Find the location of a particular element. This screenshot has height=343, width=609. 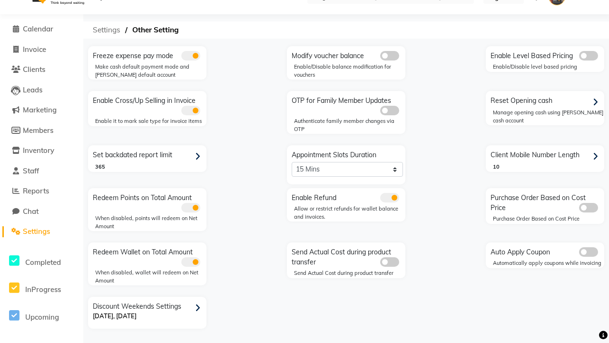

div: Enable it to mark sale type for invoice items is located at coordinates (151, 121).